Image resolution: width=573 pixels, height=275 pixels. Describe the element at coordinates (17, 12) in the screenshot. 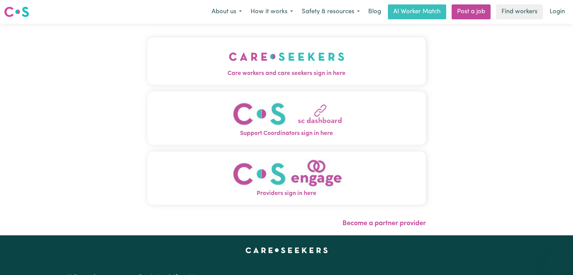

I see `a: Careseekers logo` at that location.